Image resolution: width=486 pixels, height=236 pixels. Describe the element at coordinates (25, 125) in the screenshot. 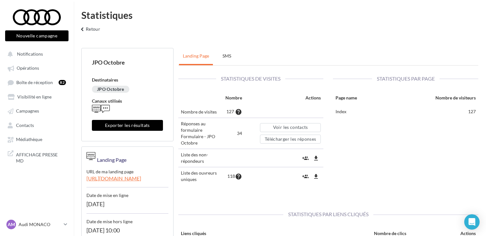

I see `span: Contacts` at that location.